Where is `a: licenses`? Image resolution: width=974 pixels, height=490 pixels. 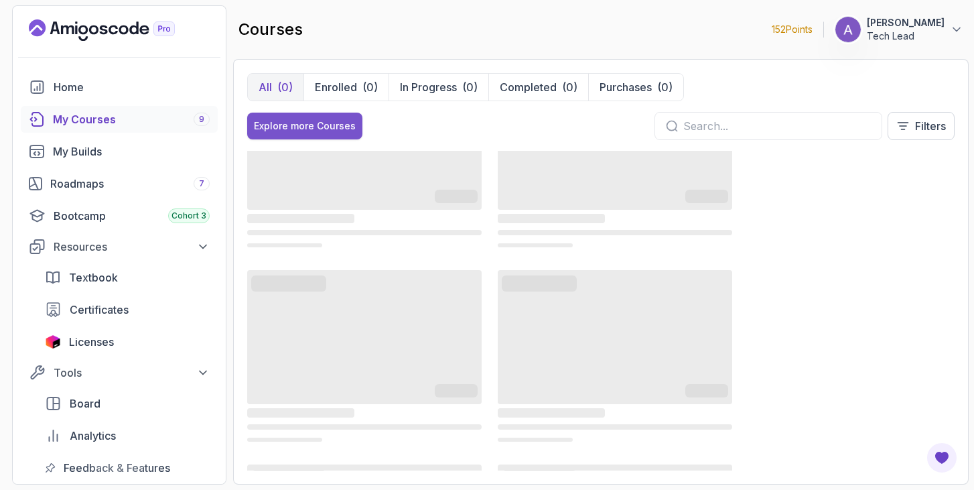
a: licenses is located at coordinates (127, 342).